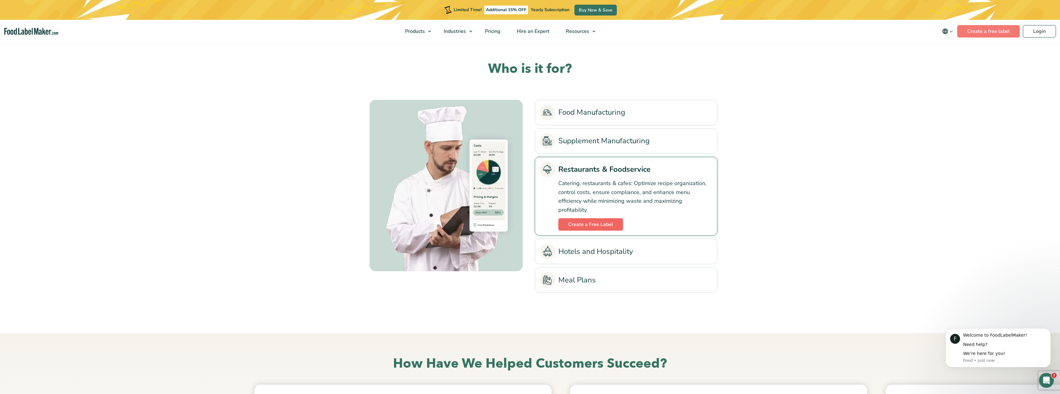 Image resolution: width=1060 pixels, height=394 pixels. I want to click on a: Create a free label, so click(989, 31).